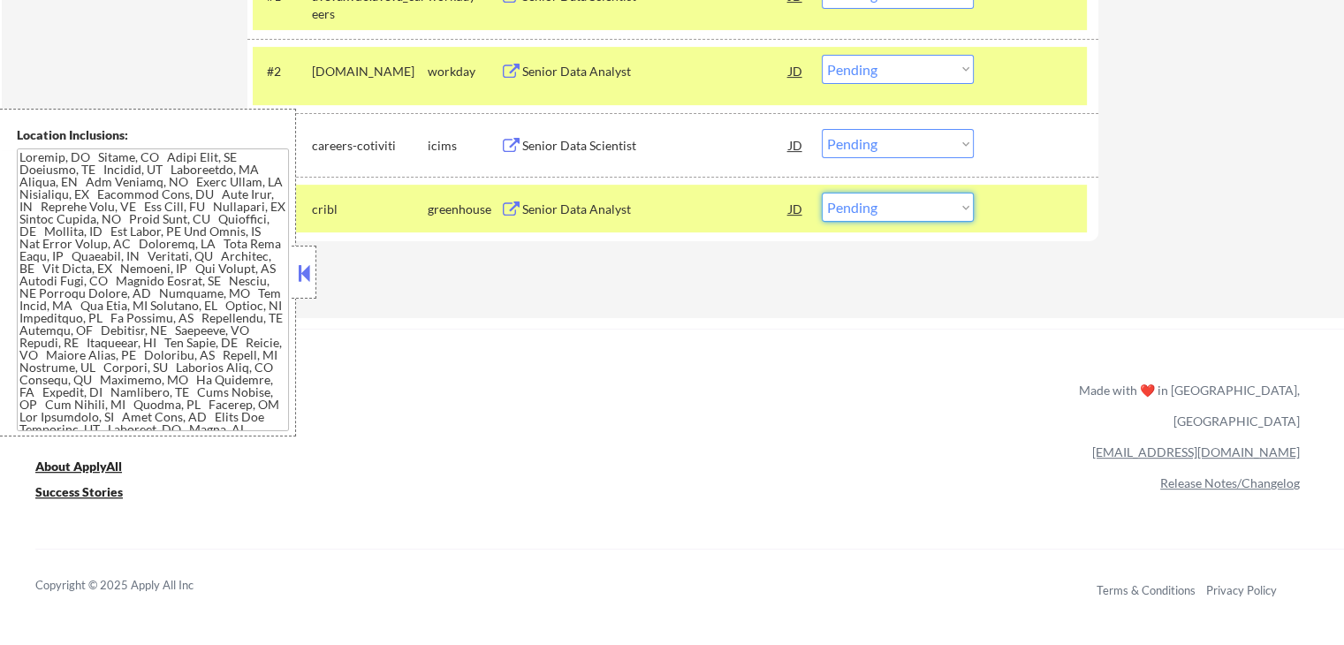  What do you see at coordinates (79, 491) in the screenshot?
I see `u: Success Stories` at bounding box center [79, 491].